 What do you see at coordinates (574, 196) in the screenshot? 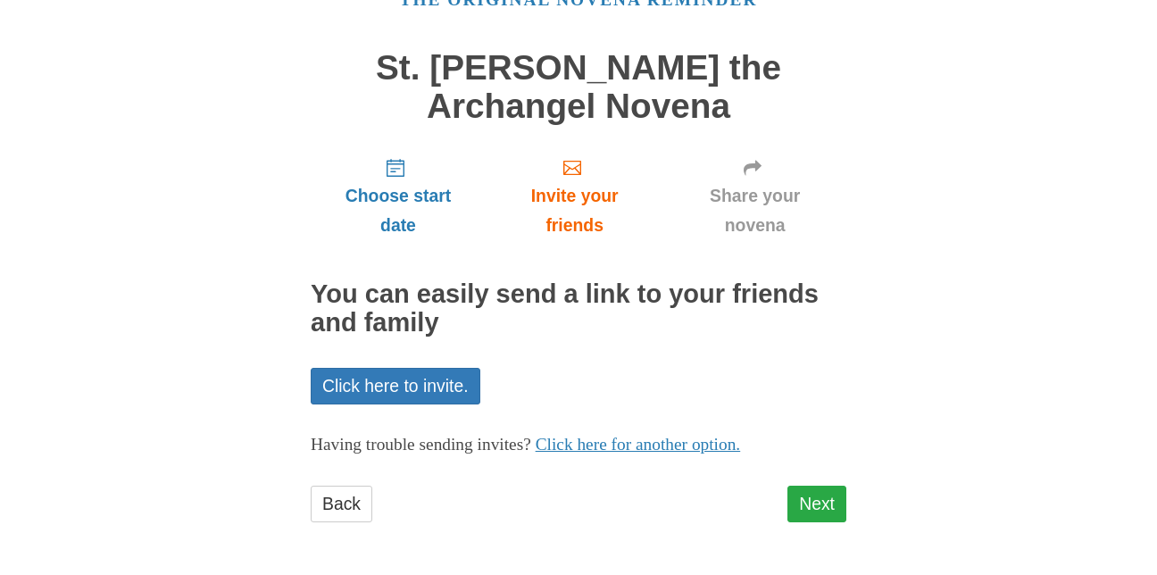
I see `a: Invite your friends` at bounding box center [574, 196].